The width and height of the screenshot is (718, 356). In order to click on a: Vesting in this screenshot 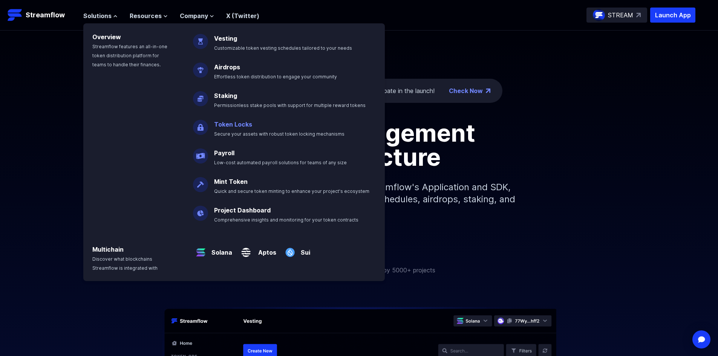, I will do `click(225, 38)`.